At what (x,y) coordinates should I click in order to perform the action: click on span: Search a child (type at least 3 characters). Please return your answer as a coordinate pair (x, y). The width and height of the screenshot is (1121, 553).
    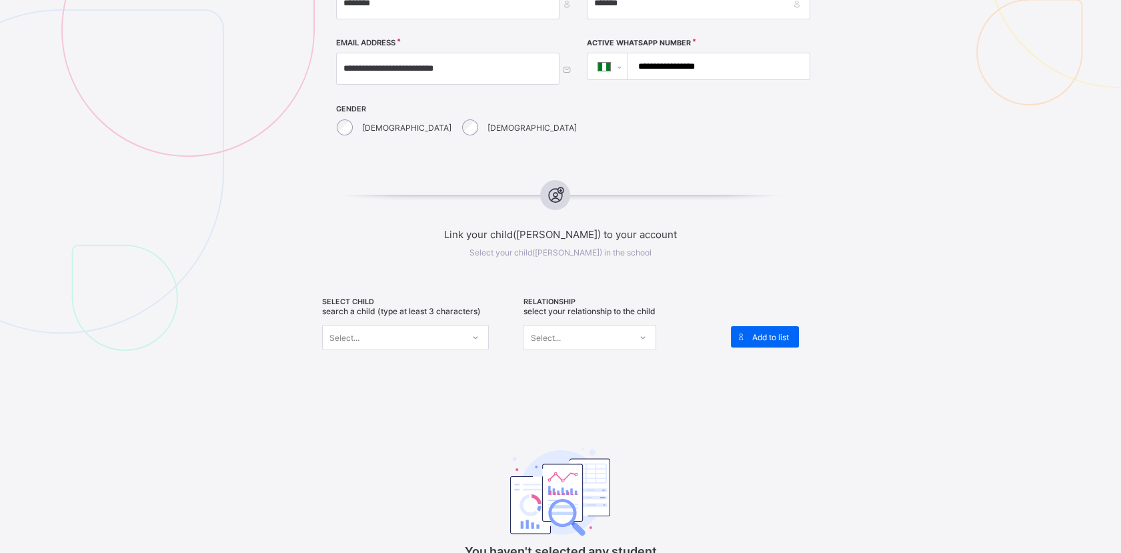
    Looking at the image, I should click on (401, 311).